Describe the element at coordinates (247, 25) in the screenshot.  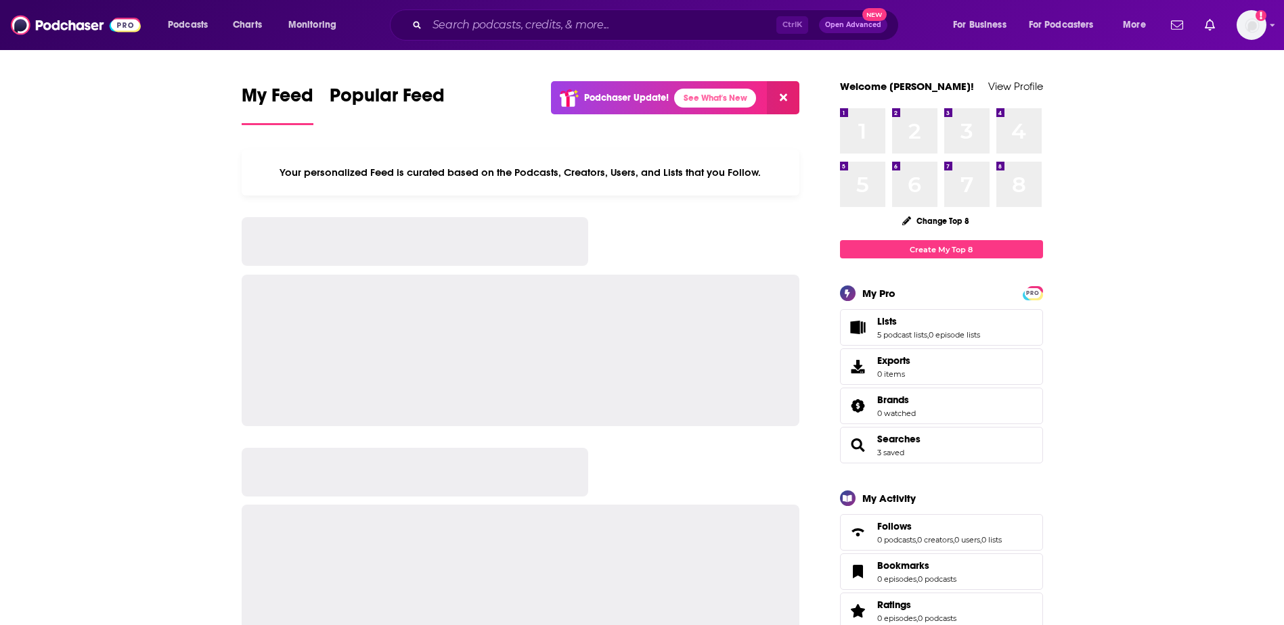
I see `span: Charts` at that location.